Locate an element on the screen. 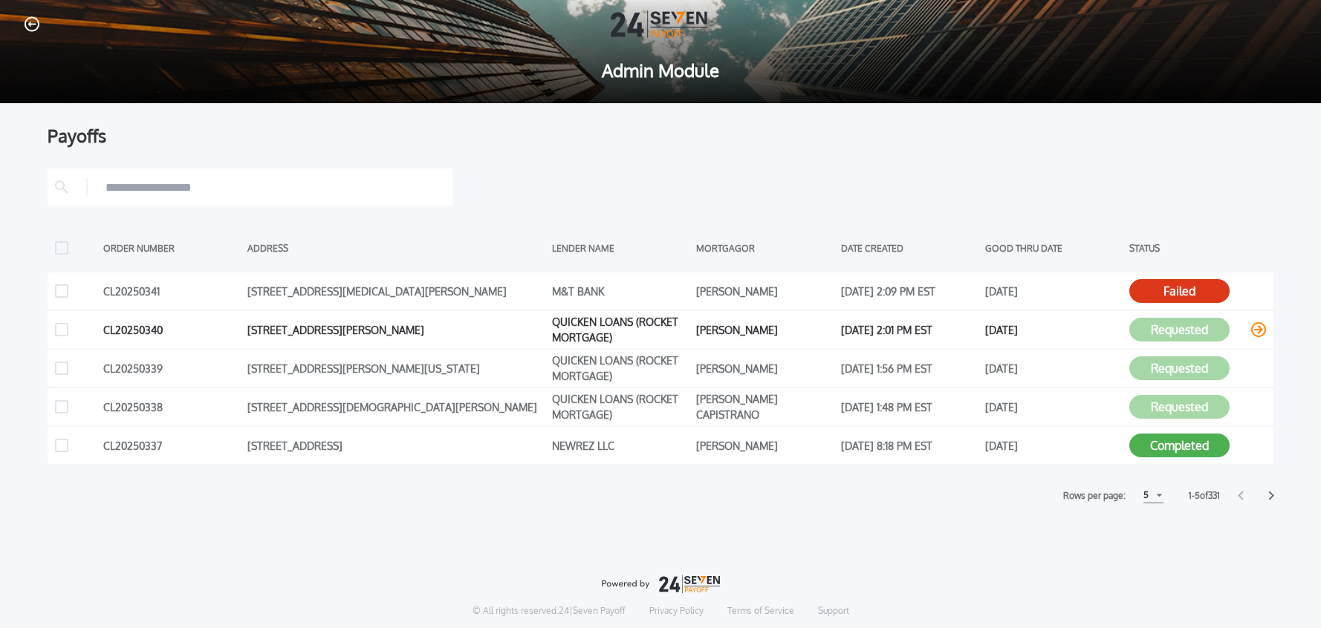 This screenshot has width=1321, height=628. div: LENDER NAME is located at coordinates (620, 248).